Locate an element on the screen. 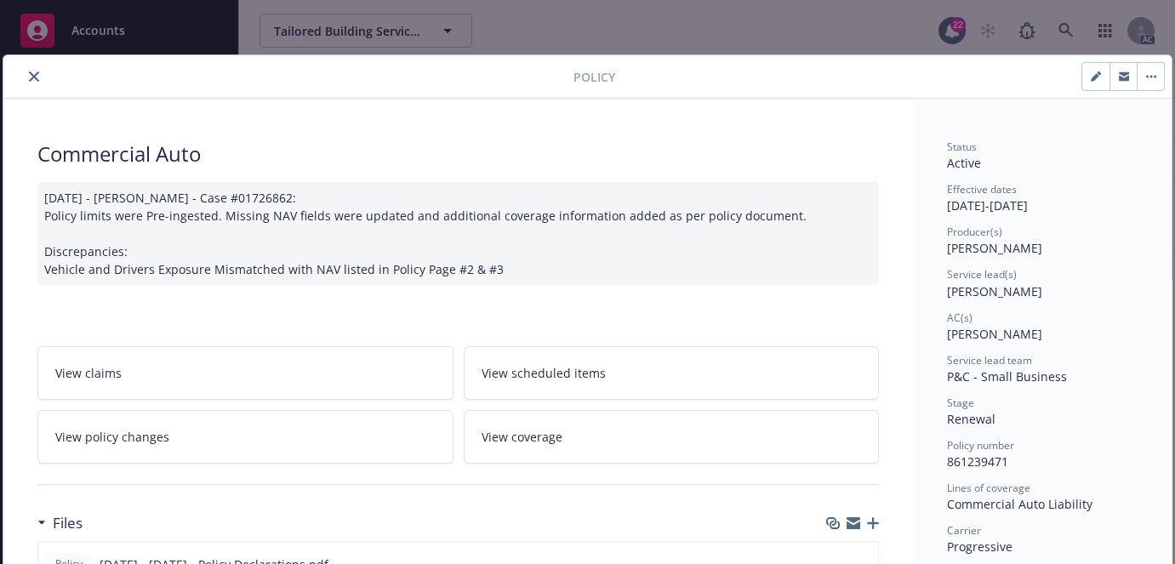  a: View policy changes is located at coordinates (245, 436).